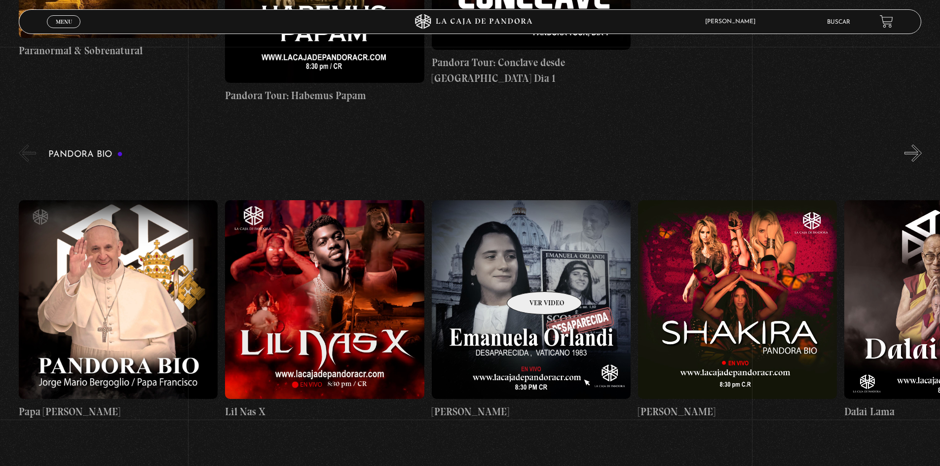 The image size is (940, 466). I want to click on h4: Lil Nas X, so click(324, 412).